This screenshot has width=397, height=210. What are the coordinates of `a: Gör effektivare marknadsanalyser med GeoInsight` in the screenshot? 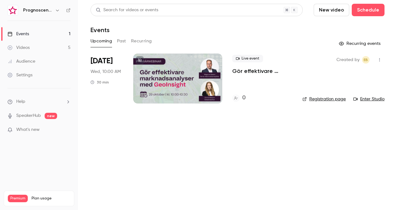 It's located at (262, 71).